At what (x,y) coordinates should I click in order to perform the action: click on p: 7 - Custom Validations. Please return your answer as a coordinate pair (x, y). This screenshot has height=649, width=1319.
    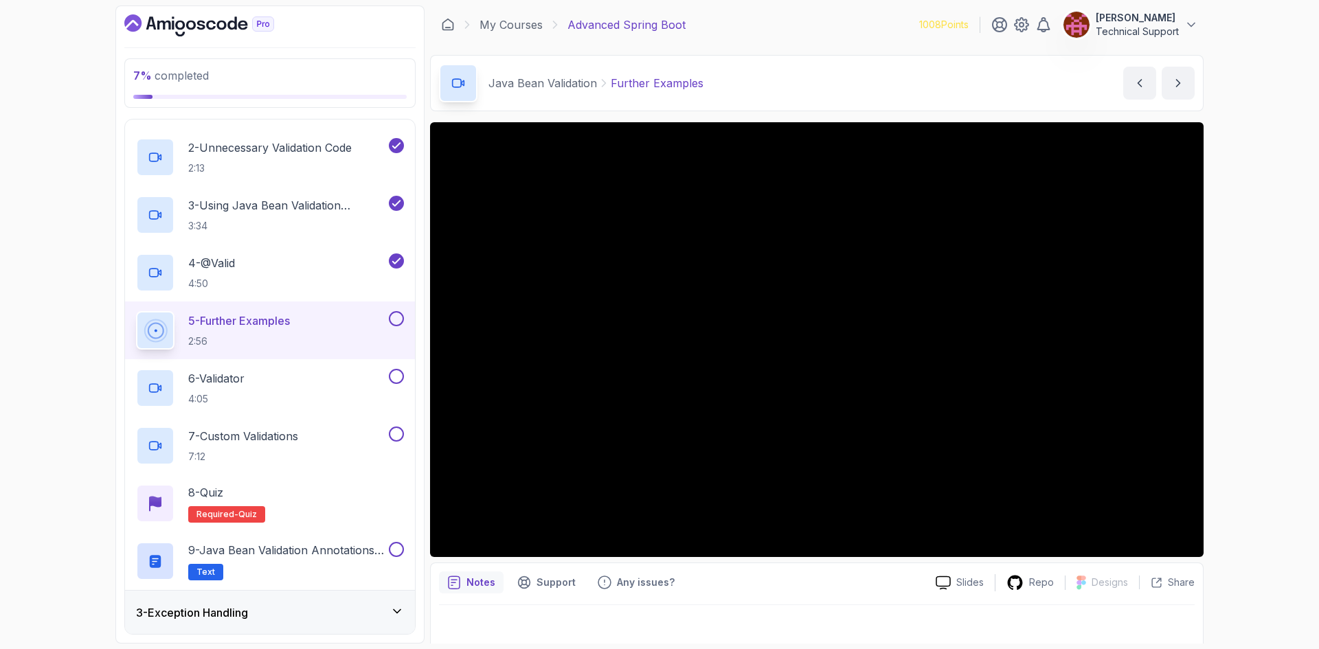
    Looking at the image, I should click on (243, 436).